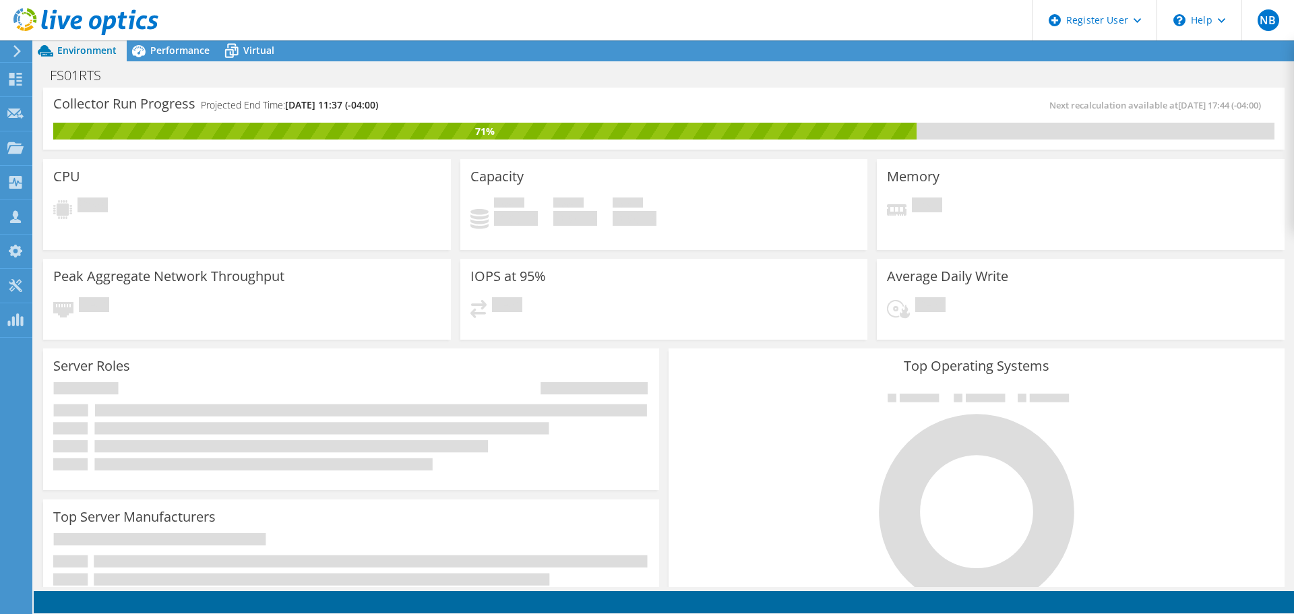 This screenshot has width=1294, height=614. Describe the element at coordinates (627, 204) in the screenshot. I see `span: Total` at that location.